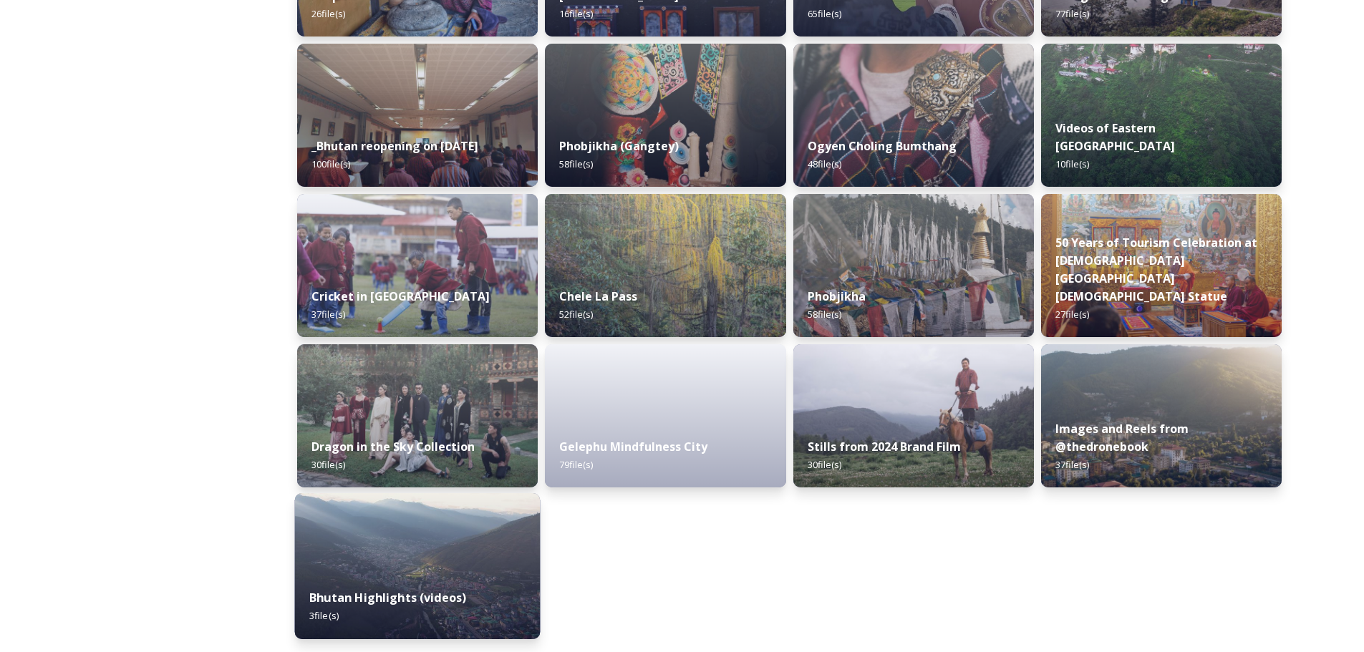 Image resolution: width=1364 pixels, height=652 pixels. What do you see at coordinates (884, 447) in the screenshot?
I see `strong: Stills from 2024 Brand Film` at bounding box center [884, 447].